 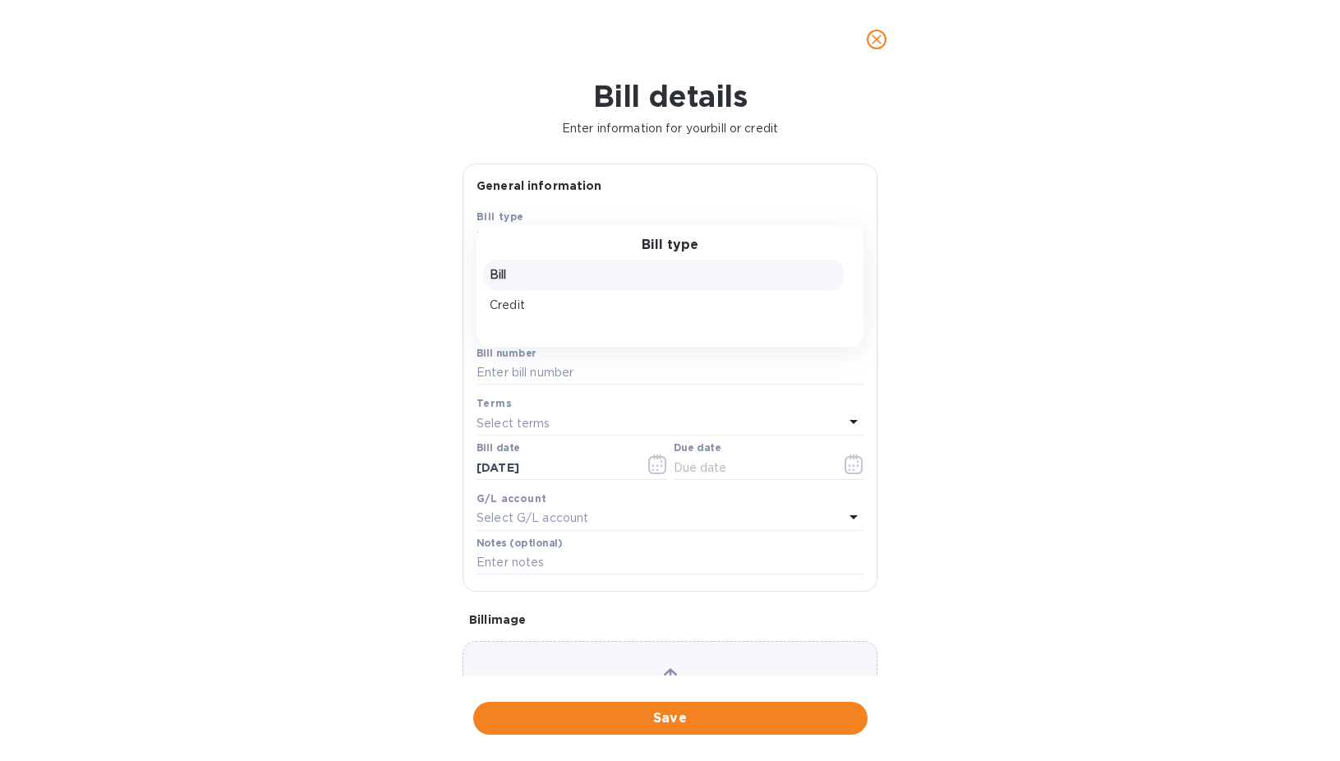 What do you see at coordinates (533, 518) in the screenshot?
I see `p: Select G/L account` at bounding box center [533, 518].